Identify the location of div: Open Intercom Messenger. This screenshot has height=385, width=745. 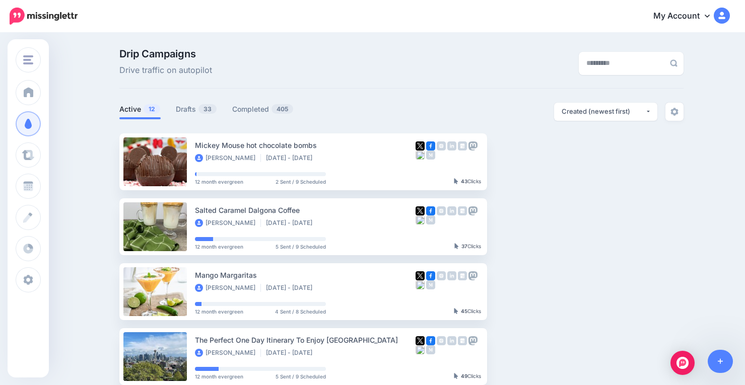
(683, 363).